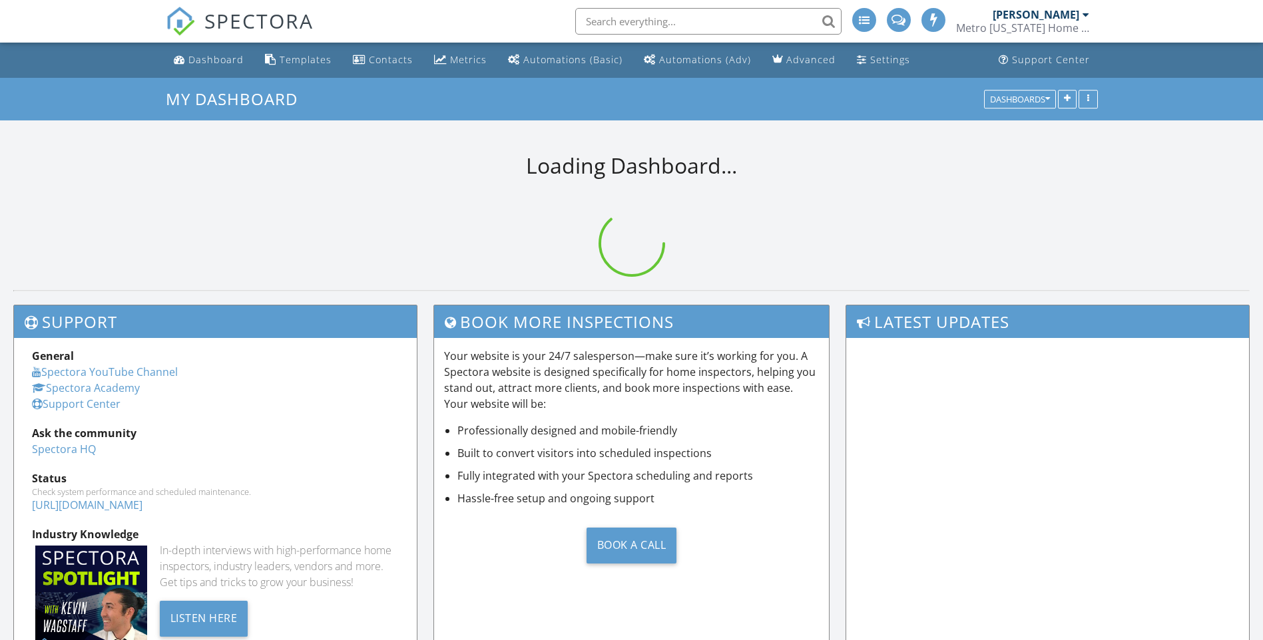 This screenshot has width=1263, height=640. I want to click on div: Listen Here, so click(204, 619).